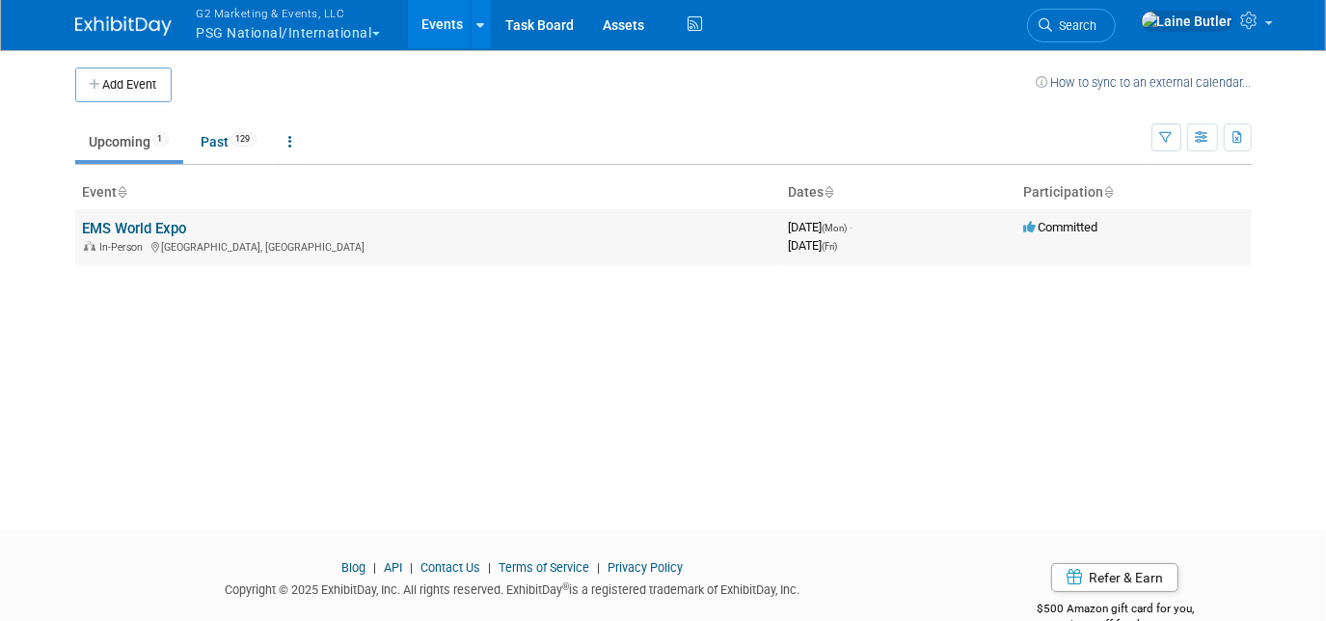  I want to click on span: 129, so click(243, 139).